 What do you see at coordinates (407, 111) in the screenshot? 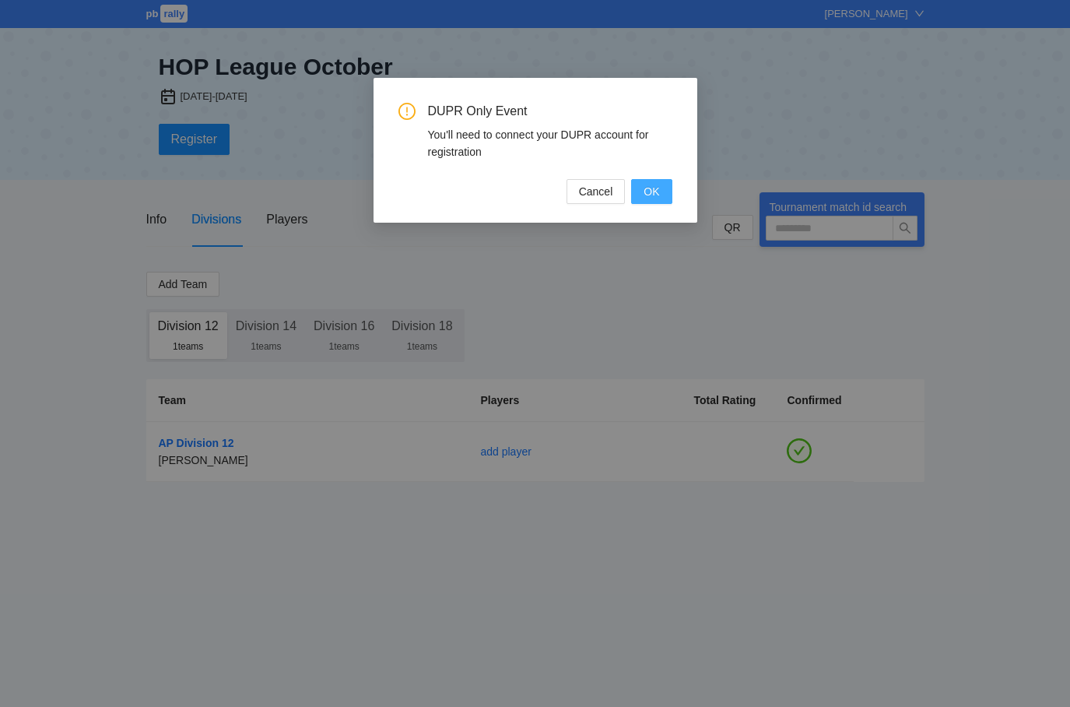
I see `span: exclamation-circle` at bounding box center [407, 111].